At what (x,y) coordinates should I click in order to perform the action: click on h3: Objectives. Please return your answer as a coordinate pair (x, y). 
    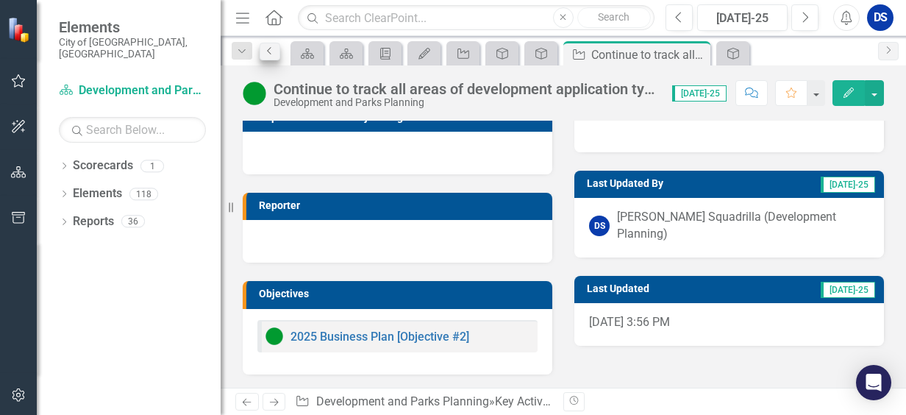
    Looking at the image, I should click on (402, 294).